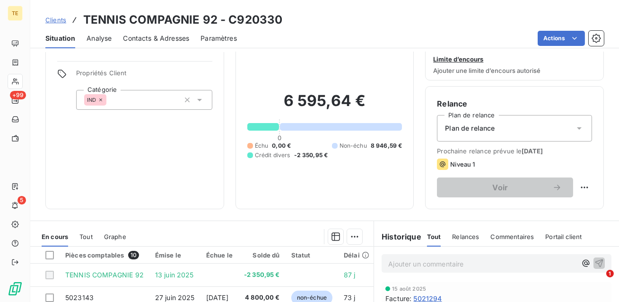  Describe the element at coordinates (156, 38) in the screenshot. I see `span: Contacts & Adresses` at that location.